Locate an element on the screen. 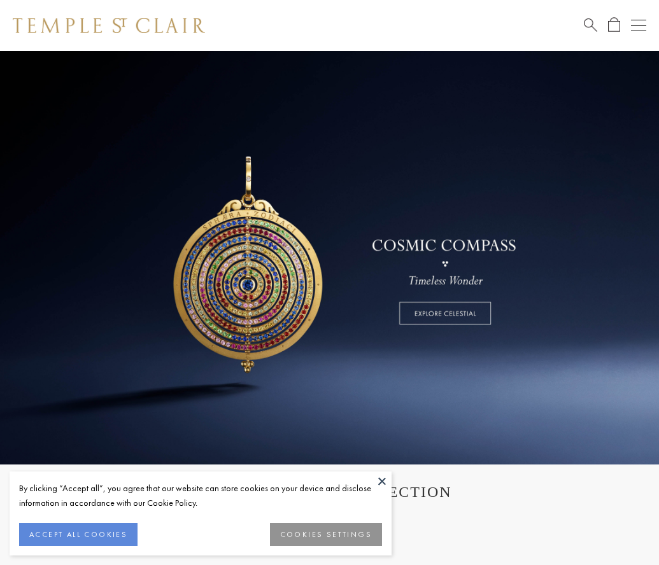 The height and width of the screenshot is (565, 659). img: Temple St. Clair is located at coordinates (109, 25).